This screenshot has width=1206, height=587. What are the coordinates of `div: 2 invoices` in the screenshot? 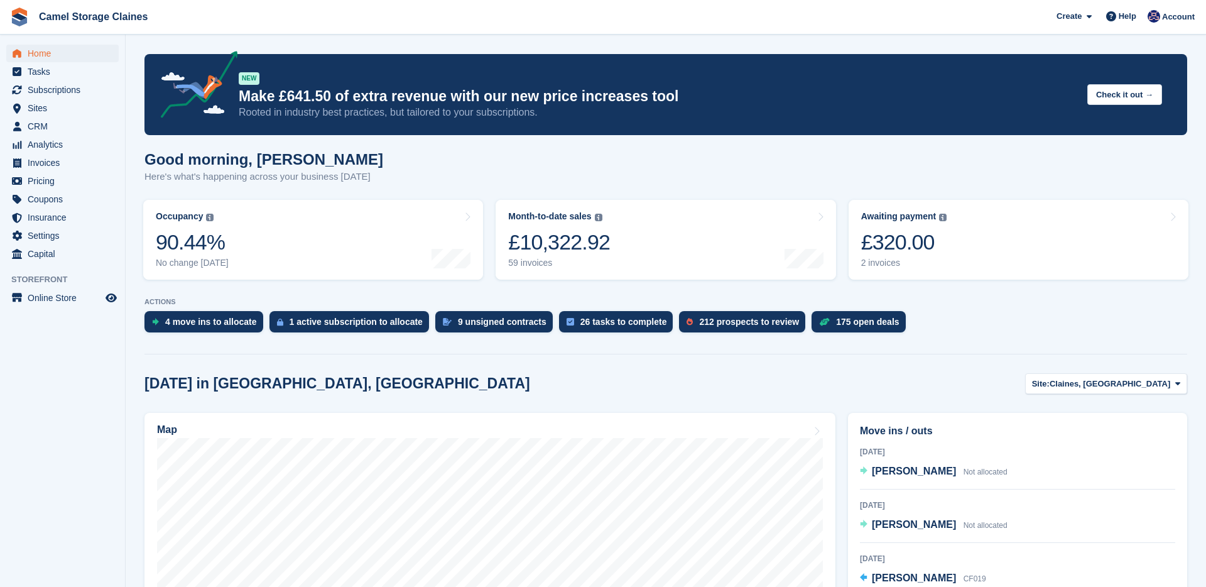 It's located at (904, 263).